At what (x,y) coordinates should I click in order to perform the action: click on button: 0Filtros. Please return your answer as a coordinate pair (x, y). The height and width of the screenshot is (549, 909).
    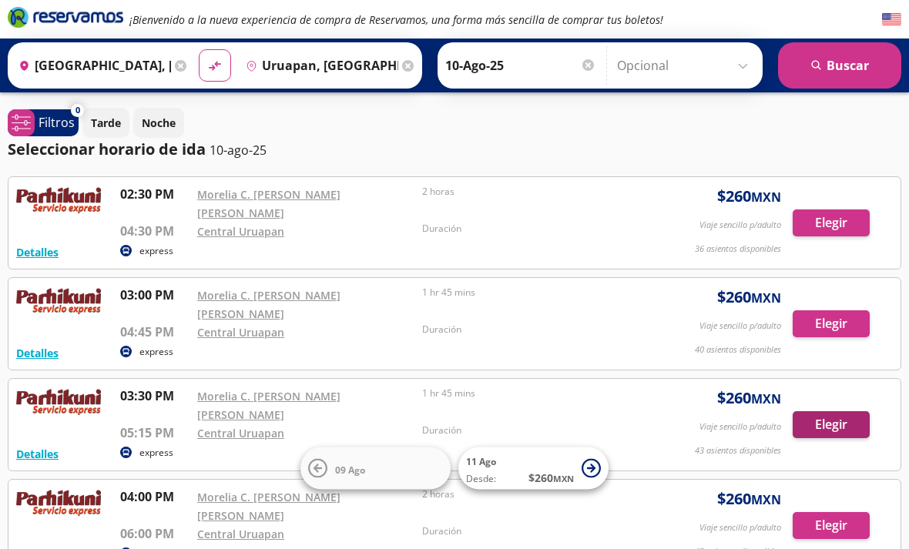
    Looking at the image, I should click on (43, 122).